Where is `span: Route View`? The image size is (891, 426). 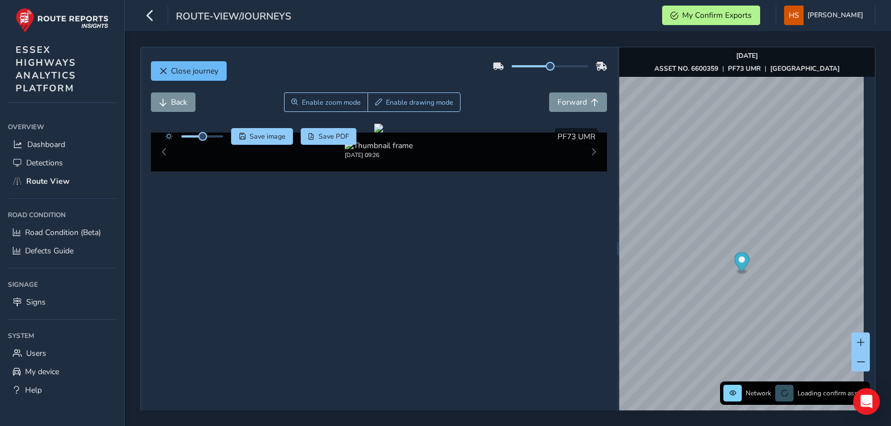
span: Route View is located at coordinates (48, 181).